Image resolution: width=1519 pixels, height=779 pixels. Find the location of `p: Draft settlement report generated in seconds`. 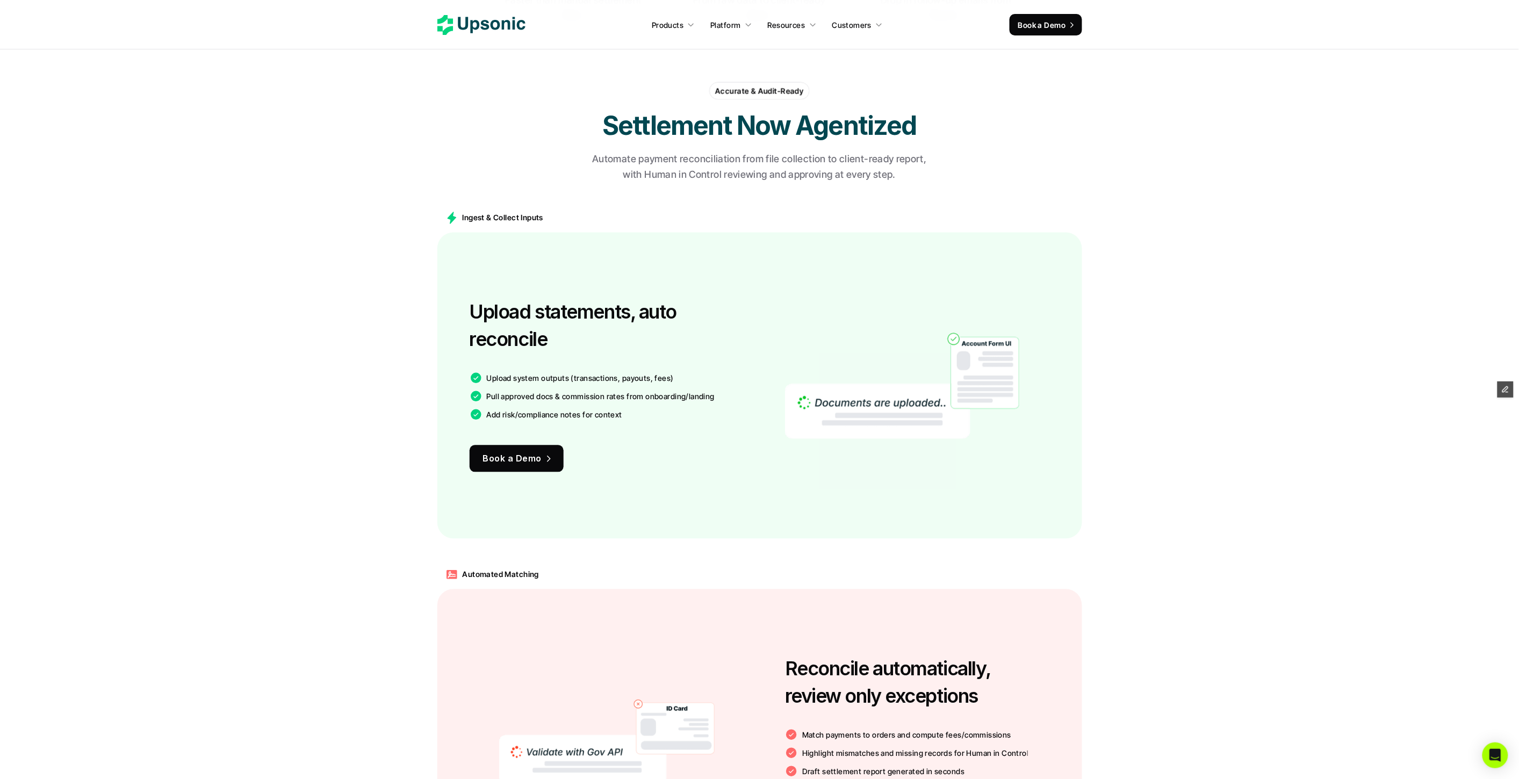

p: Draft settlement report generated in seconds is located at coordinates (883, 771).